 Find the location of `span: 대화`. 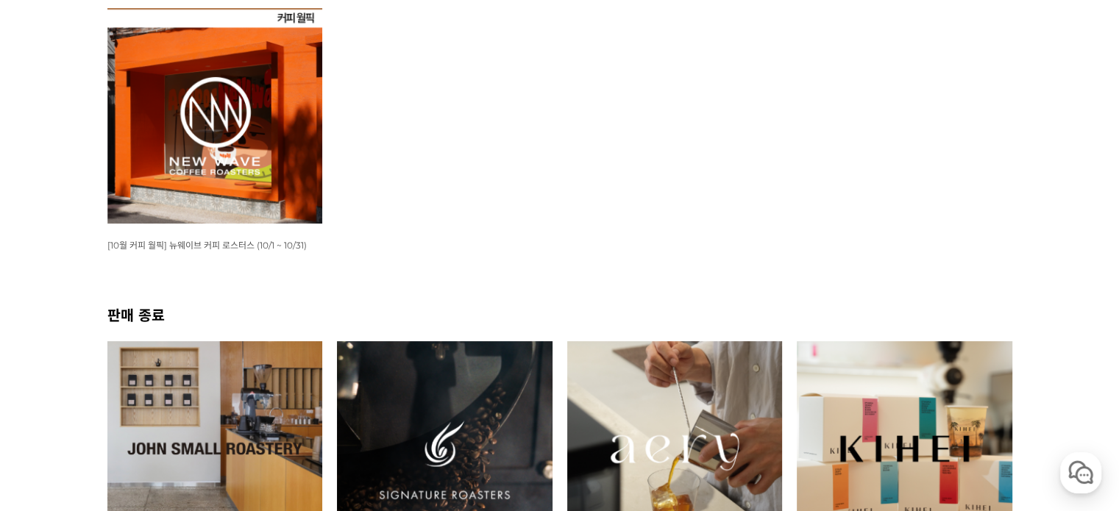

span: 대화 is located at coordinates (143, 418).